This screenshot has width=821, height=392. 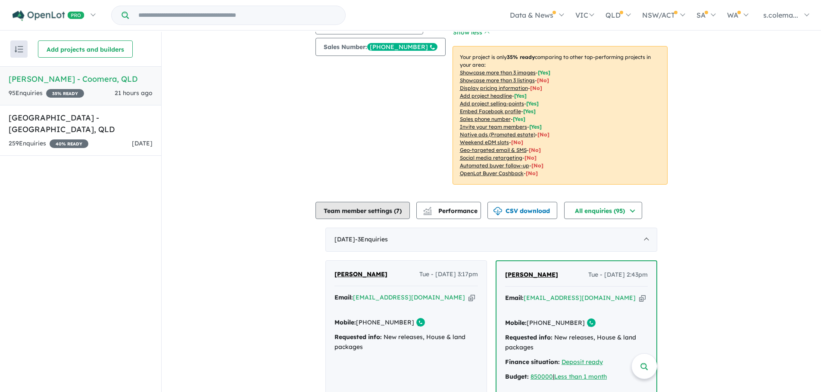 I want to click on img: bar-chart.svg, so click(x=427, y=212).